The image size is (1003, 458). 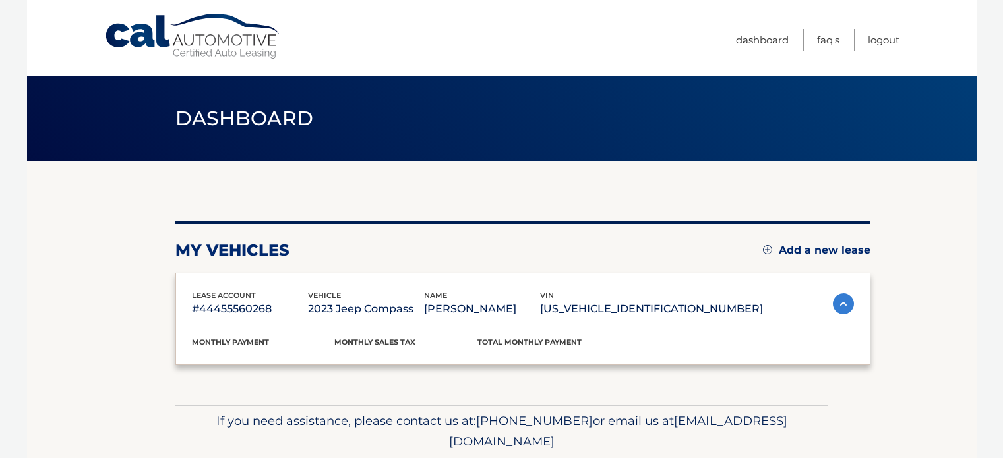 What do you see at coordinates (549, 357) in the screenshot?
I see `p: $510.47` at bounding box center [549, 357].